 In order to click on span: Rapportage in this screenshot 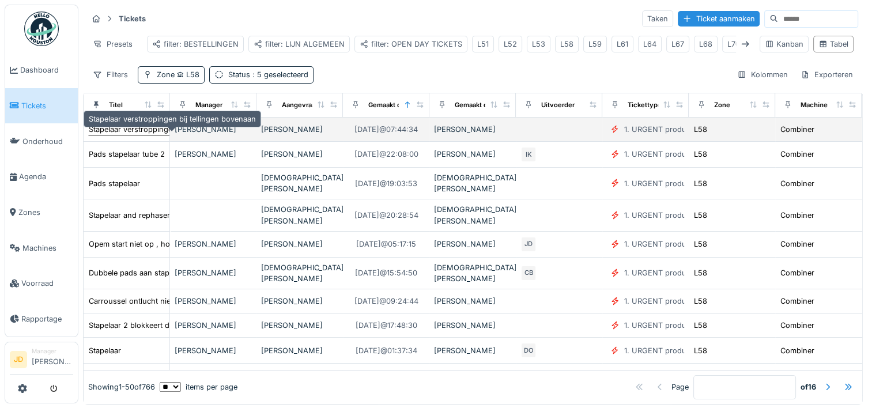, I will do `click(47, 319)`.